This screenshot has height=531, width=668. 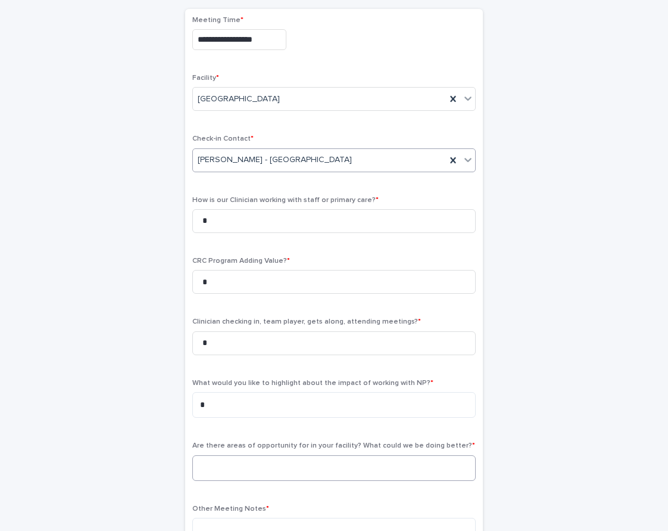 I want to click on span: How is our Clinician working with staff or primary care?, so click(x=285, y=200).